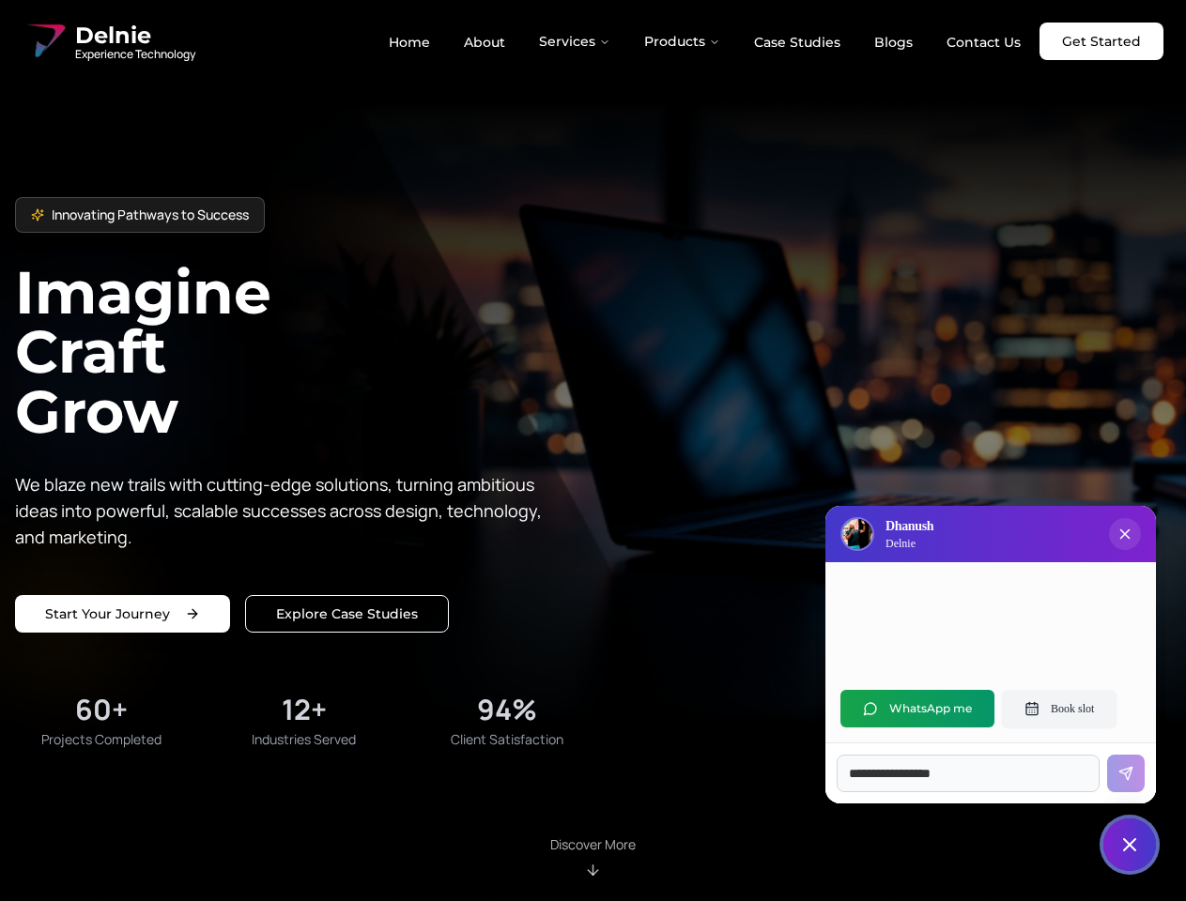 The height and width of the screenshot is (901, 1186). Describe the element at coordinates (909, 544) in the screenshot. I see `p: Delnie` at that location.